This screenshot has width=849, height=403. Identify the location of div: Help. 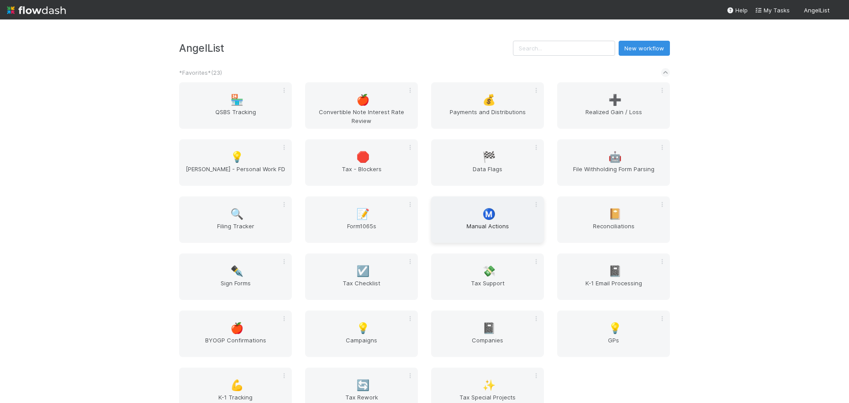
(737, 10).